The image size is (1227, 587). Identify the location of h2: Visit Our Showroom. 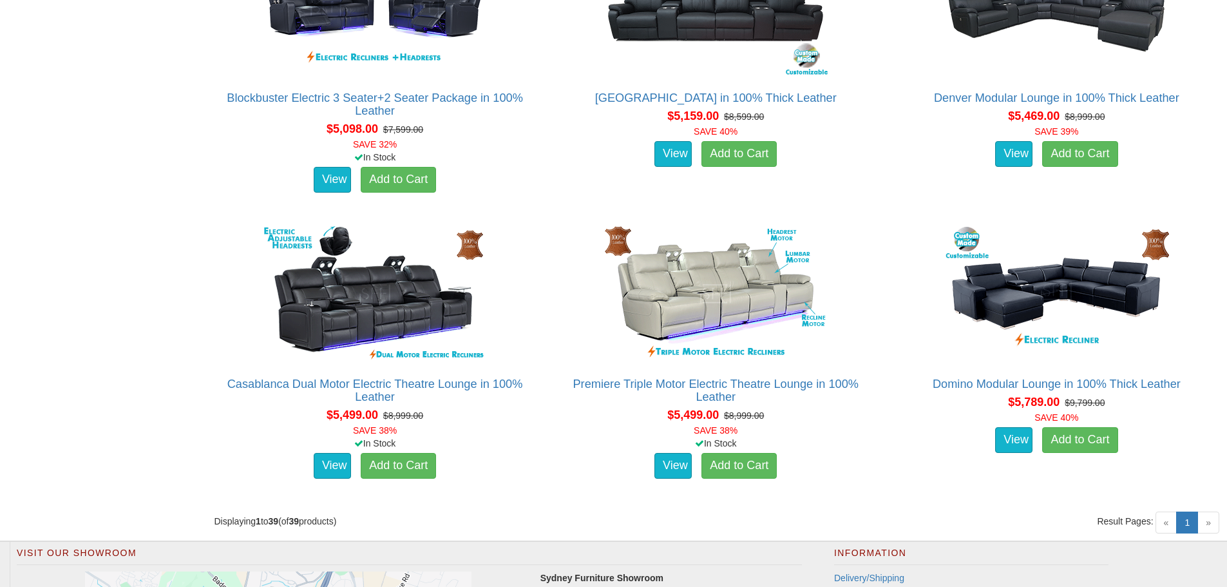
(409, 557).